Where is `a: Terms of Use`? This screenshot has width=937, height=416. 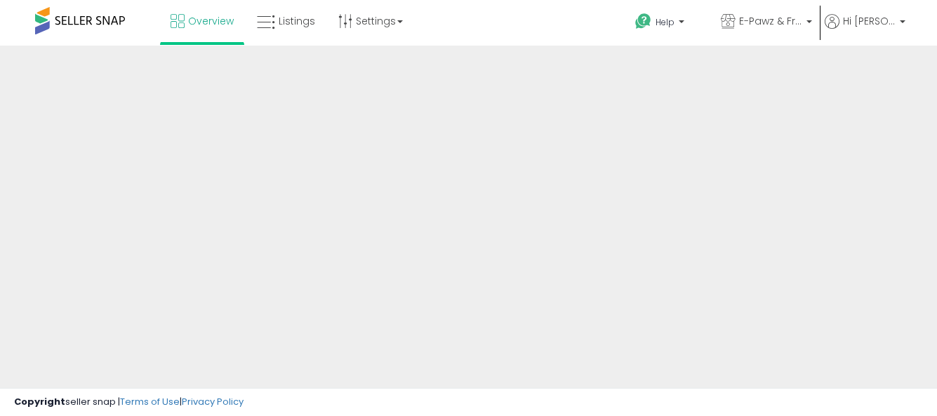 a: Terms of Use is located at coordinates (149, 401).